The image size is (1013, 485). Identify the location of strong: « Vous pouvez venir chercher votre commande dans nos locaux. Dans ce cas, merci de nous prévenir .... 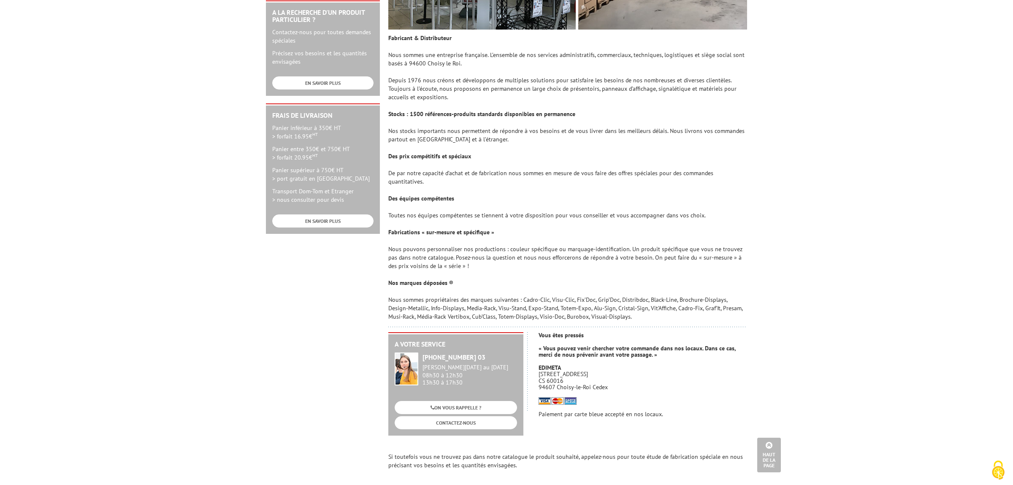
(637, 351).